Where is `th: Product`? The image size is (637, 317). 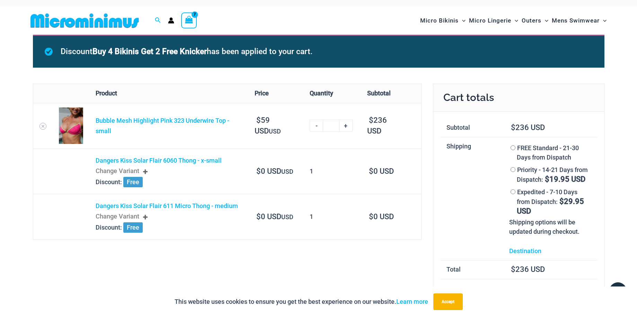
th: Product is located at coordinates (169, 93).